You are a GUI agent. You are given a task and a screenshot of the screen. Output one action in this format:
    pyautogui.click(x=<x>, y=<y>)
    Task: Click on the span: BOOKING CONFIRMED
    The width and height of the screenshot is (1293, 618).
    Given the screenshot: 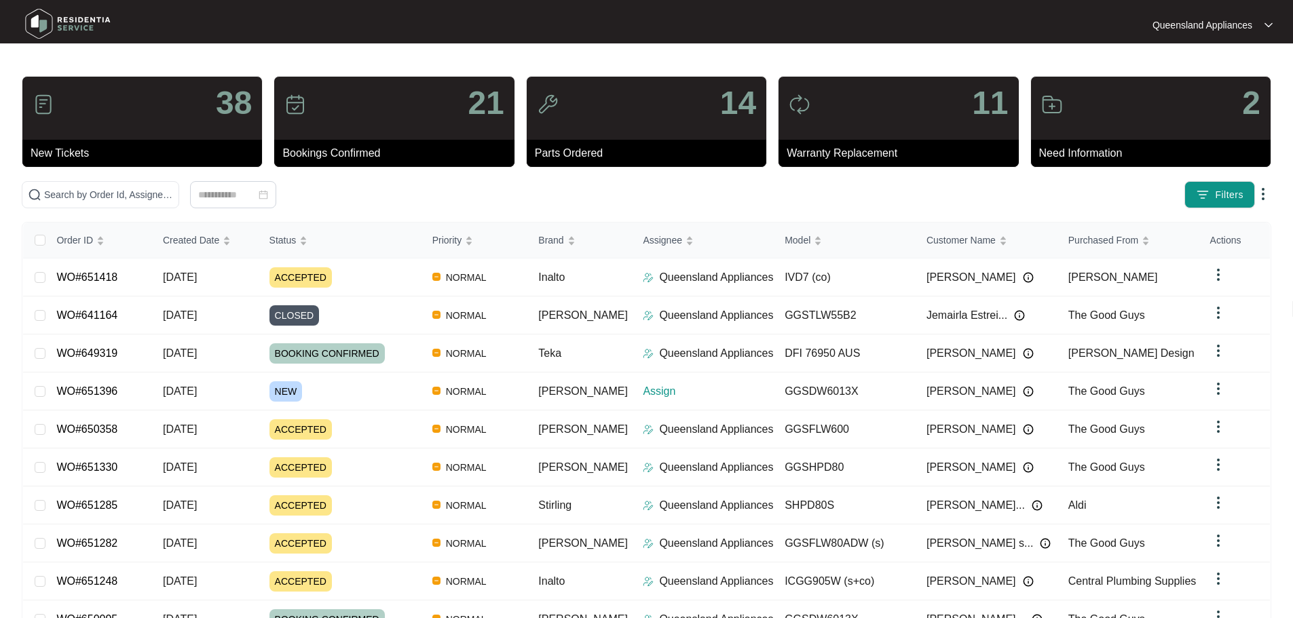 What is the action you would take?
    pyautogui.click(x=327, y=354)
    